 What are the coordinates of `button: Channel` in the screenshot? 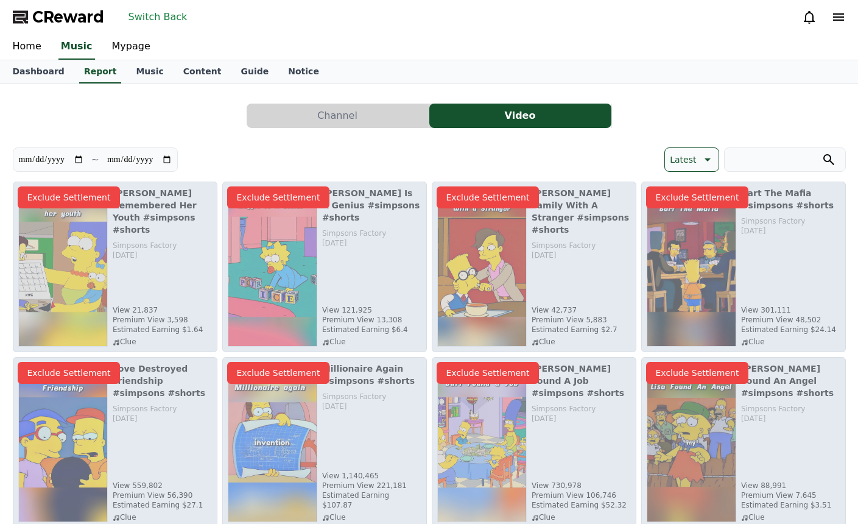 It's located at (337, 116).